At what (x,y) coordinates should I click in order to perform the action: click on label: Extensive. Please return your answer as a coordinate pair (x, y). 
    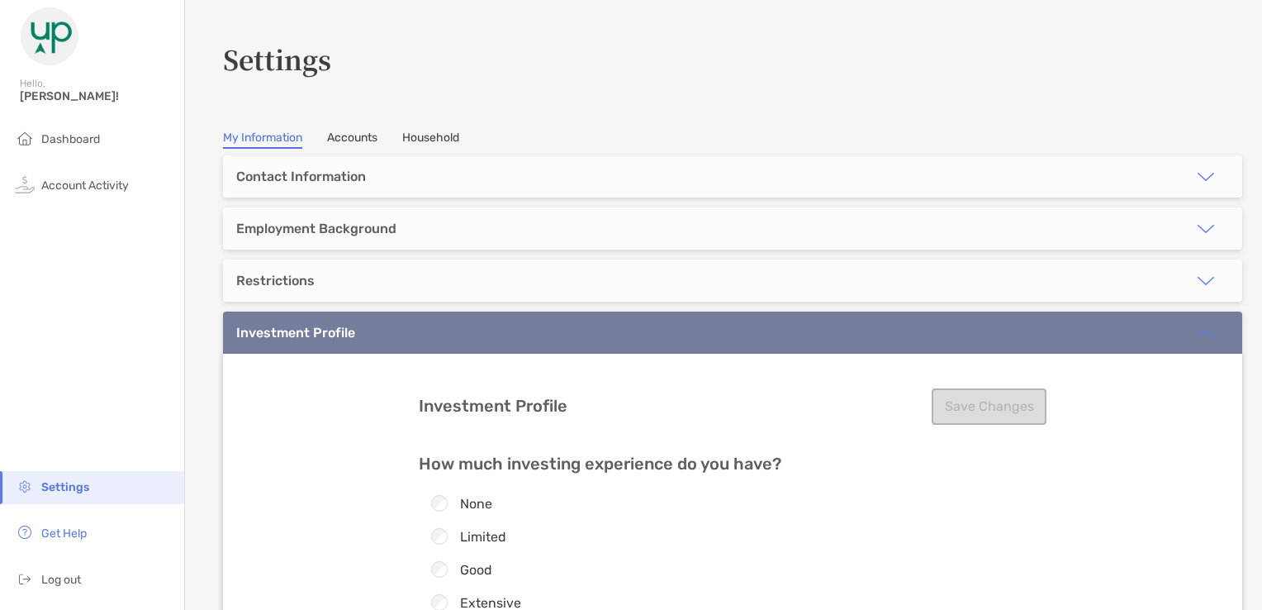
    Looking at the image, I should click on (491, 602).